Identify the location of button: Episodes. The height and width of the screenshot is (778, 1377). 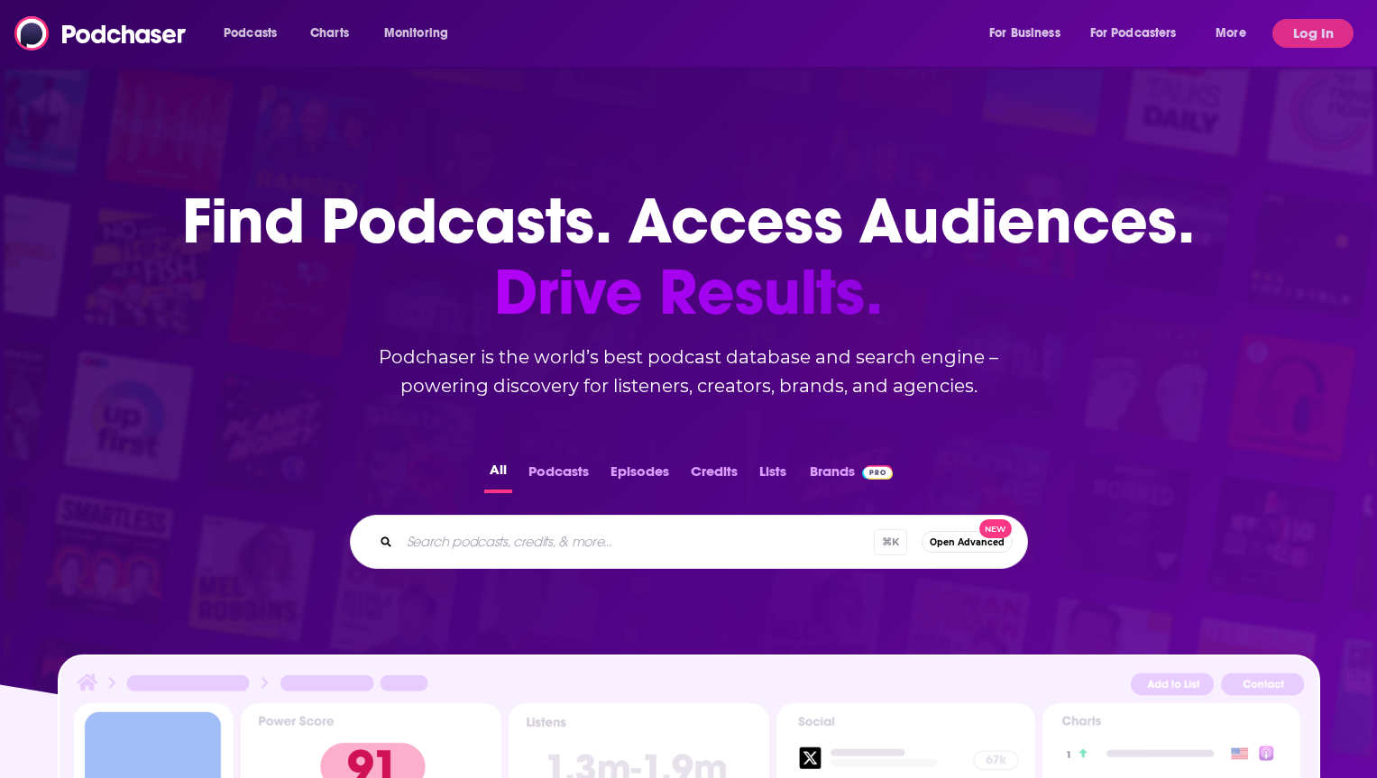
(640, 475).